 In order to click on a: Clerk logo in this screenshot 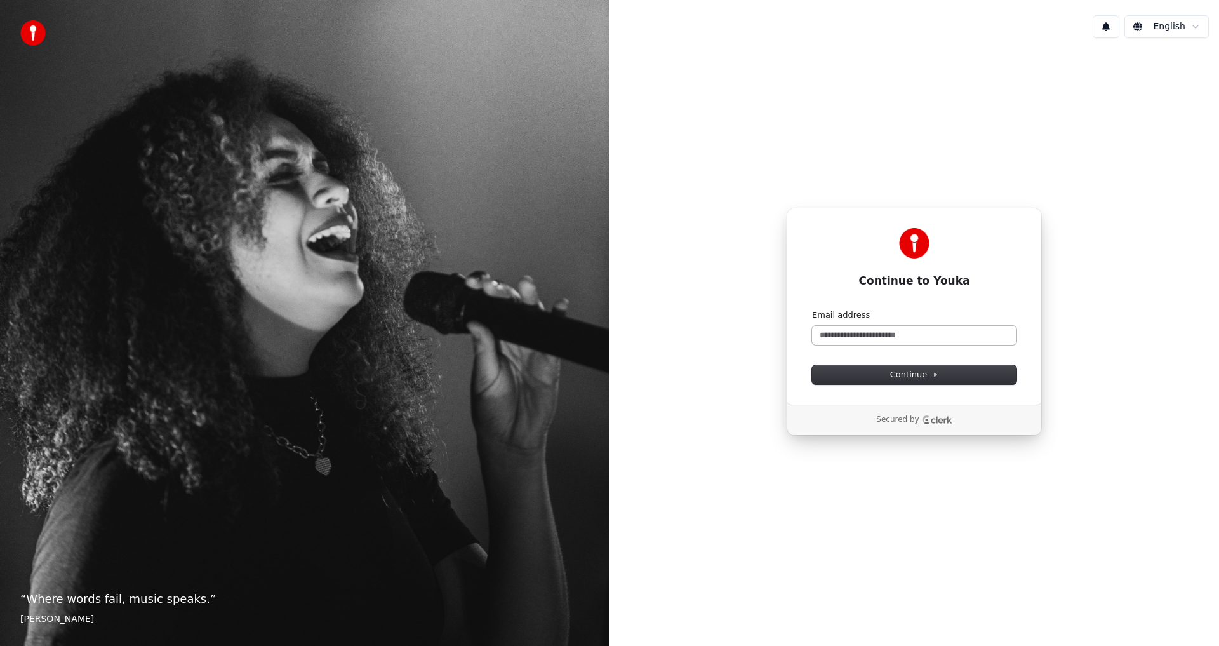, I will do `click(937, 420)`.